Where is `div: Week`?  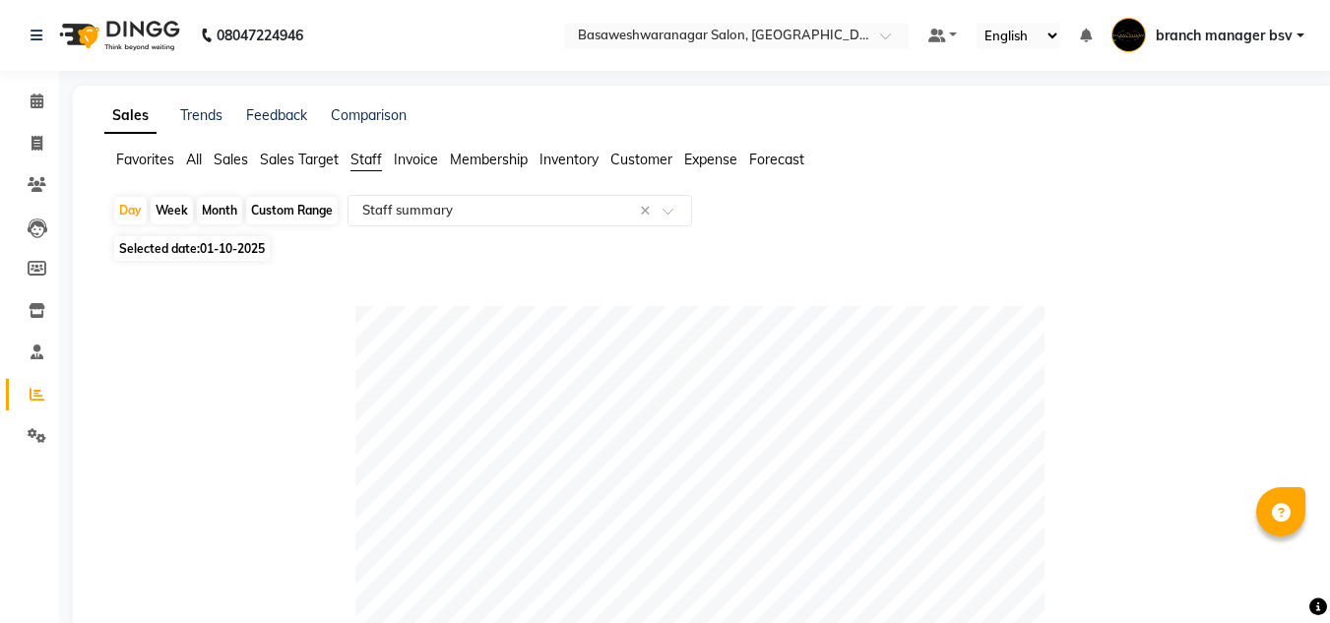
div: Week is located at coordinates (171, 211).